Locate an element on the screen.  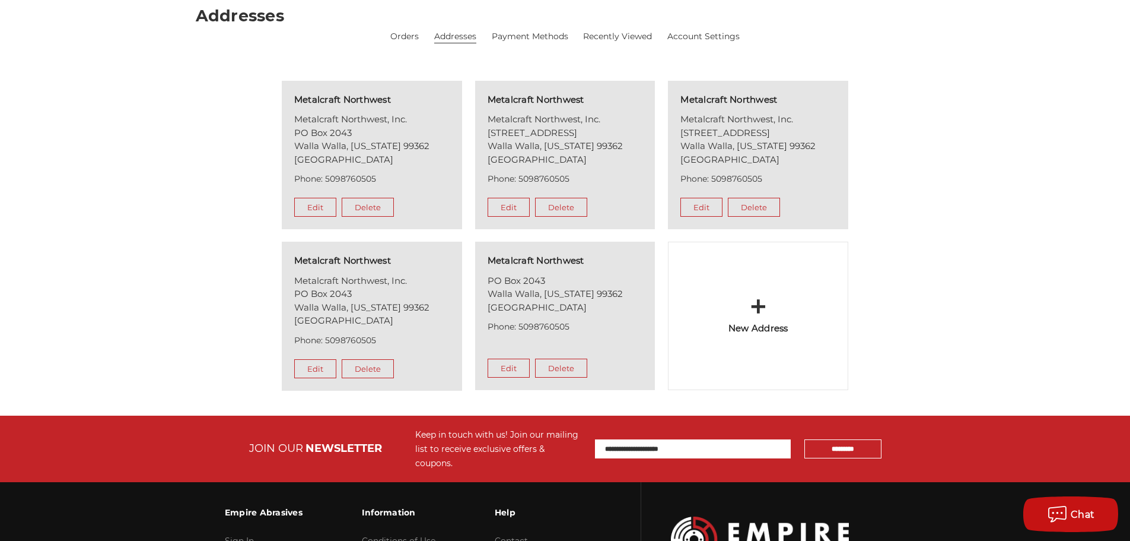
a: Orders is located at coordinates (405, 36).